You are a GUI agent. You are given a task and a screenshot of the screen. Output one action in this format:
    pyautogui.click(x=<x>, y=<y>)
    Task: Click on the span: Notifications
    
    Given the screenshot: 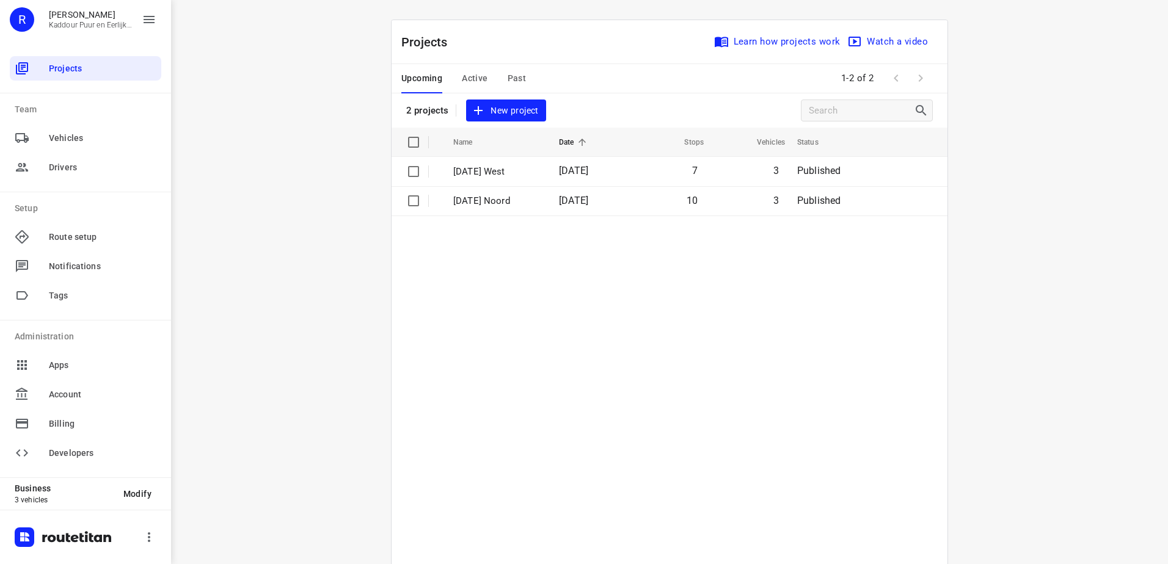 What is the action you would take?
    pyautogui.click(x=103, y=266)
    